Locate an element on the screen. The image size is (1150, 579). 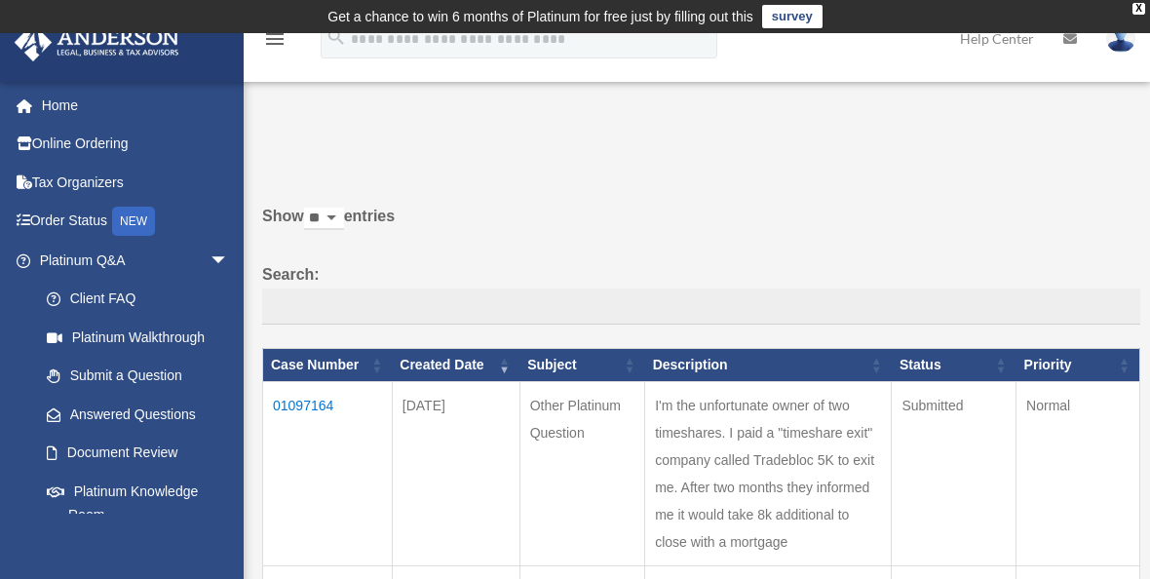
th: Subject: activate to sort column ascending is located at coordinates (582, 365).